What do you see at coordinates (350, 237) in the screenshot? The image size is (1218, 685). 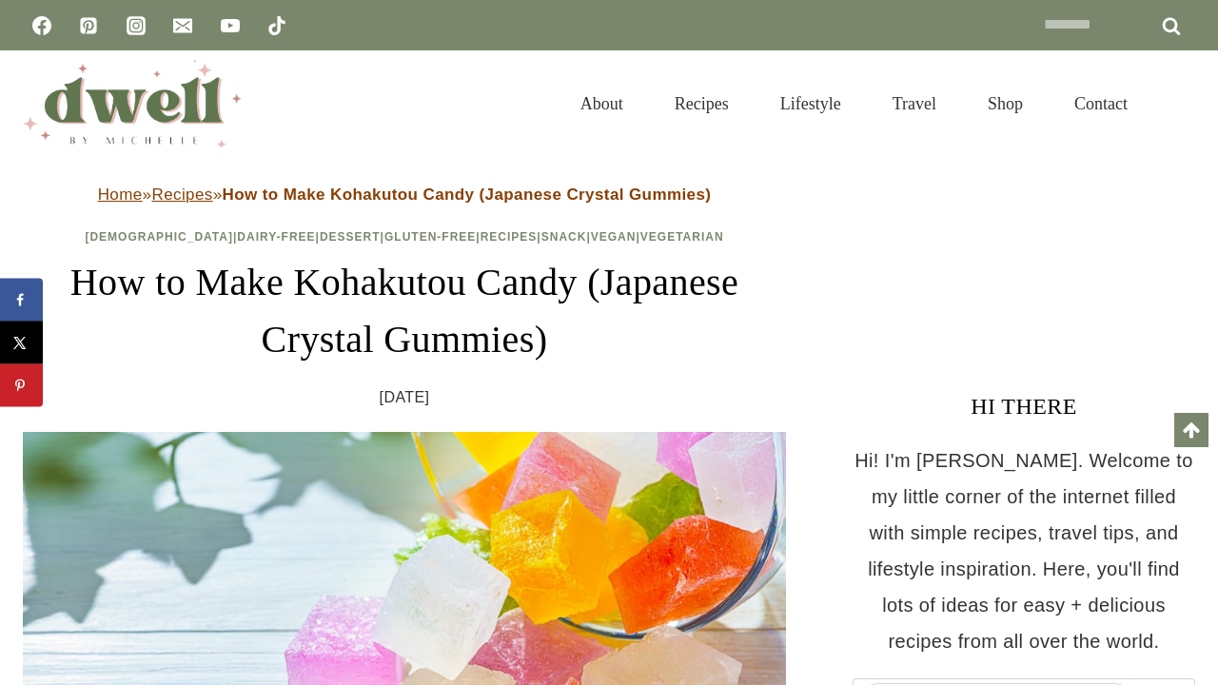 I see `a: Dessert` at bounding box center [350, 237].